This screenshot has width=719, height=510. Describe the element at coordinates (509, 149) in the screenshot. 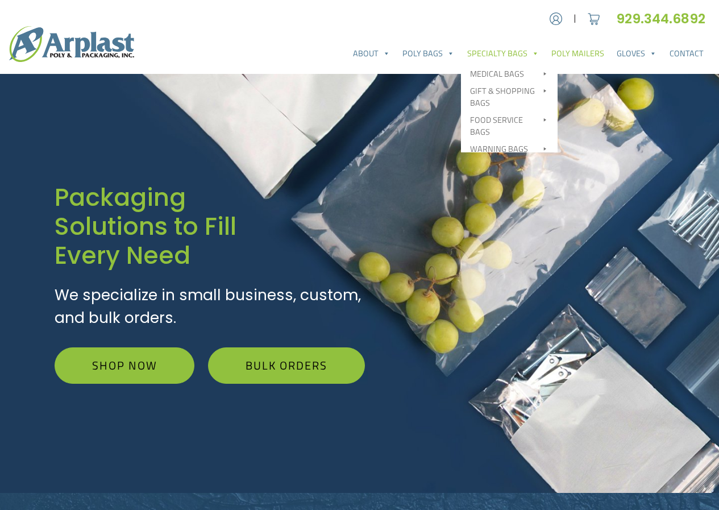

I see `a: Warning Bags` at that location.